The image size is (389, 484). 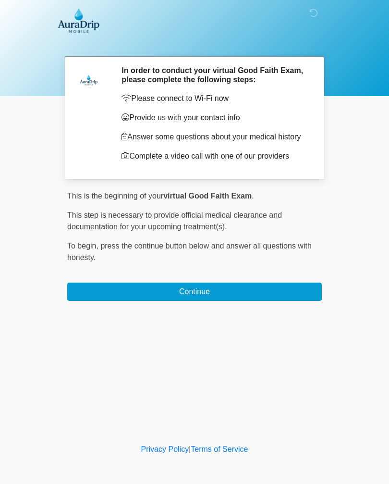 I want to click on a: Terms of Service, so click(x=219, y=449).